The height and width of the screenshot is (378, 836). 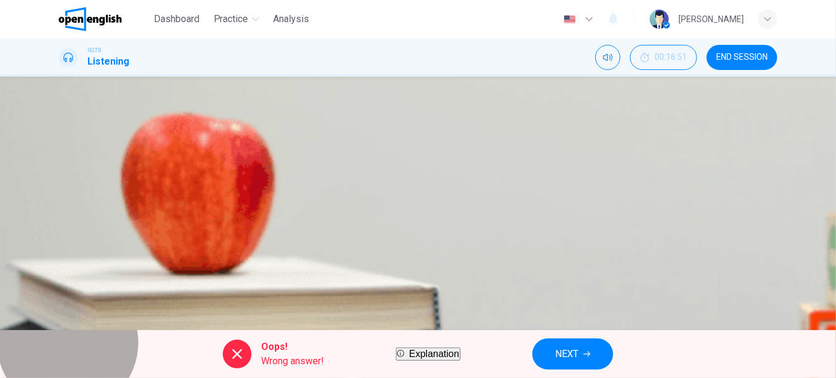 I want to click on span: Analysis, so click(x=292, y=19).